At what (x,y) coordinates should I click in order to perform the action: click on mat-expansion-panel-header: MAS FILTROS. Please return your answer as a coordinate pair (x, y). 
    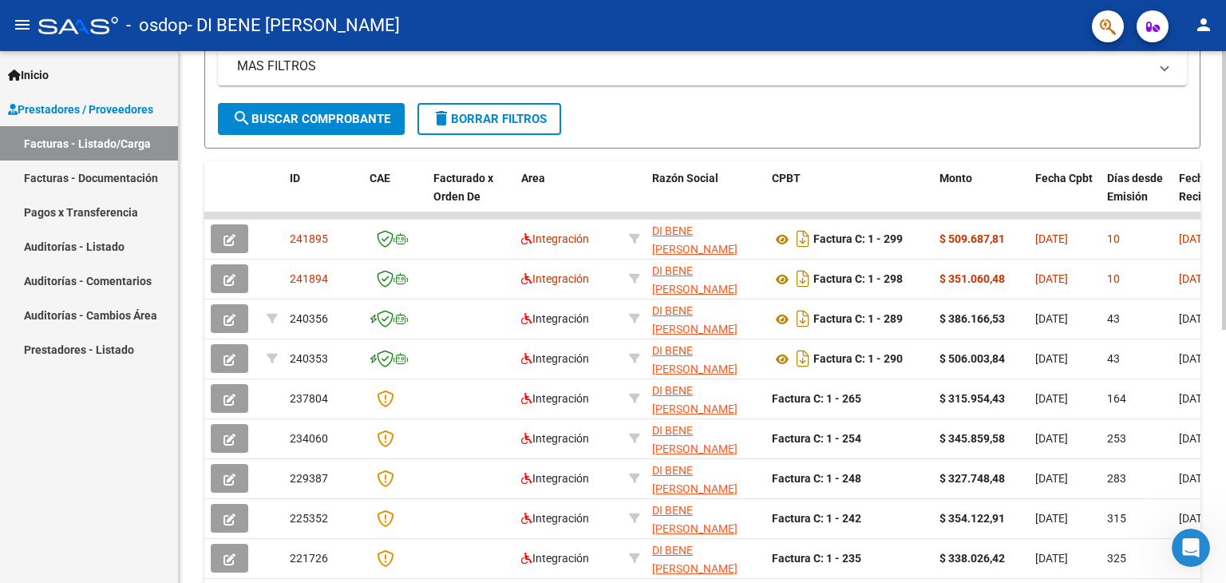
    Looking at the image, I should click on (703, 66).